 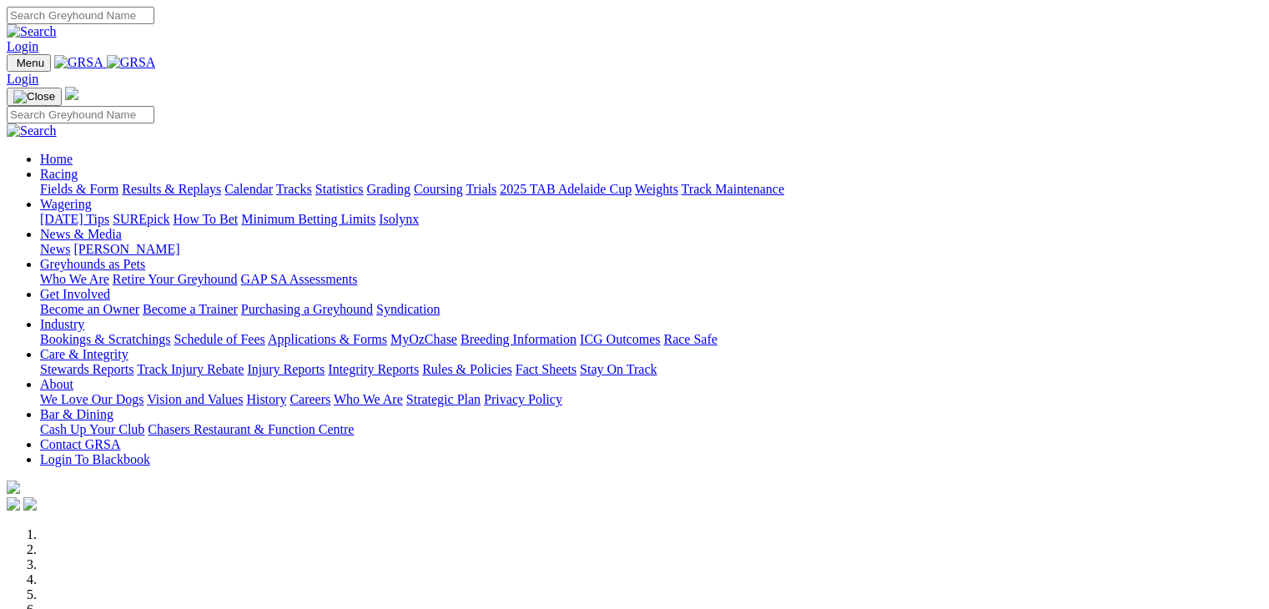 I want to click on a: Bookings & Scratchings, so click(x=105, y=339).